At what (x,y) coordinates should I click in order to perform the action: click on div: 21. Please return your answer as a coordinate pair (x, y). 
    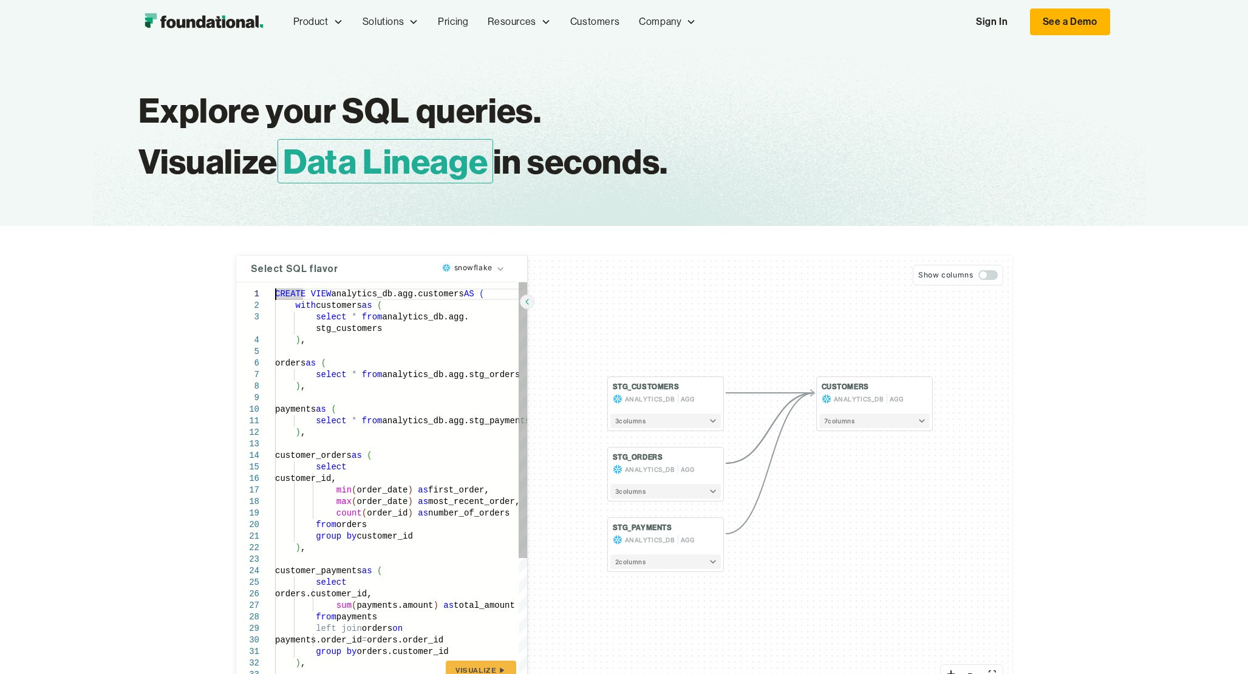
    Looking at the image, I should click on (248, 536).